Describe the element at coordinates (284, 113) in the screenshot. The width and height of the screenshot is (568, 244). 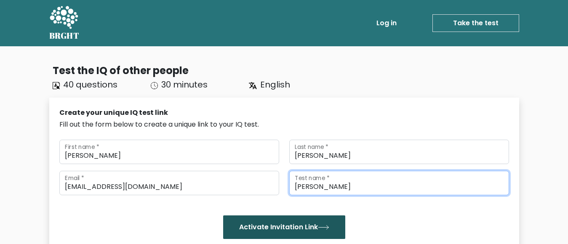
I see `div: Create your unique IQ test link` at that location.